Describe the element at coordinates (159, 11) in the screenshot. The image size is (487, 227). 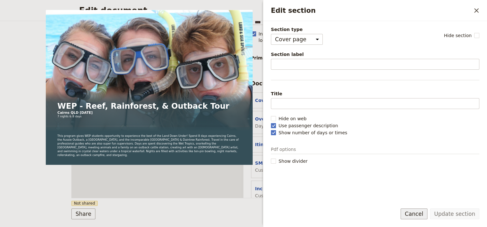
I see `a: Itinerary` at that location.